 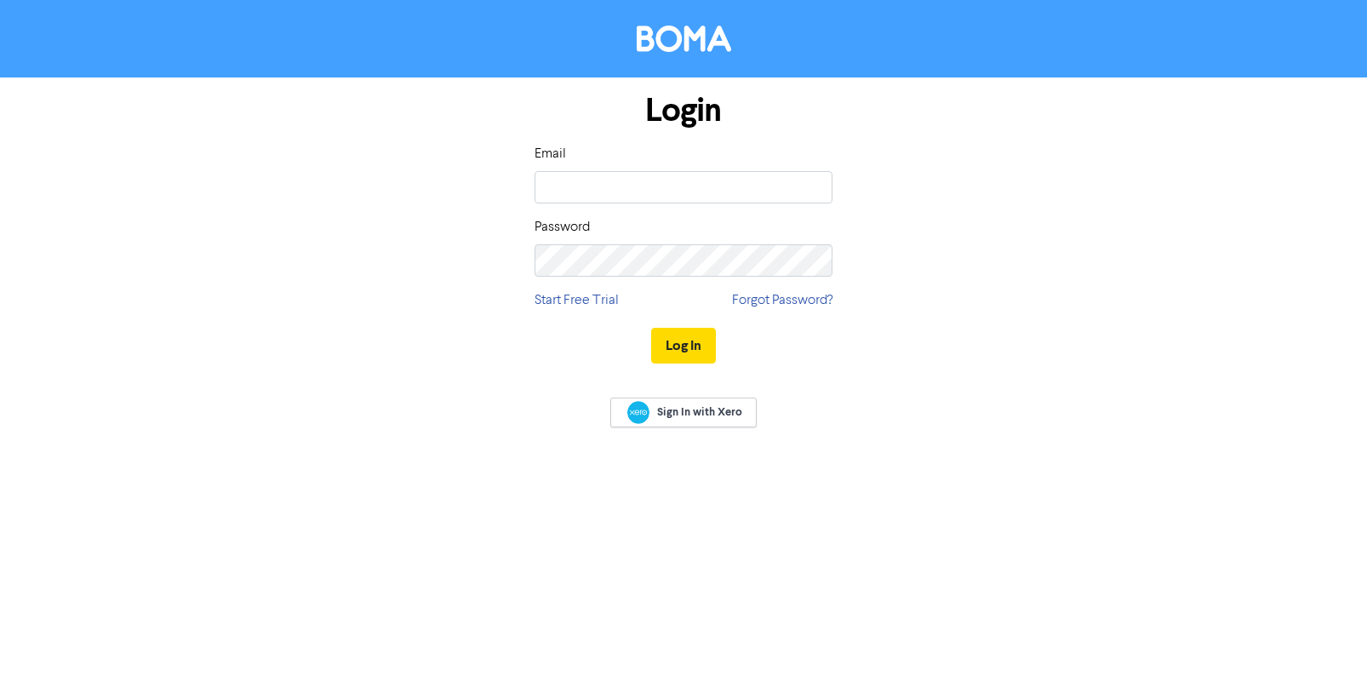 What do you see at coordinates (782, 300) in the screenshot?
I see `a: Forgot Password?` at bounding box center [782, 300].